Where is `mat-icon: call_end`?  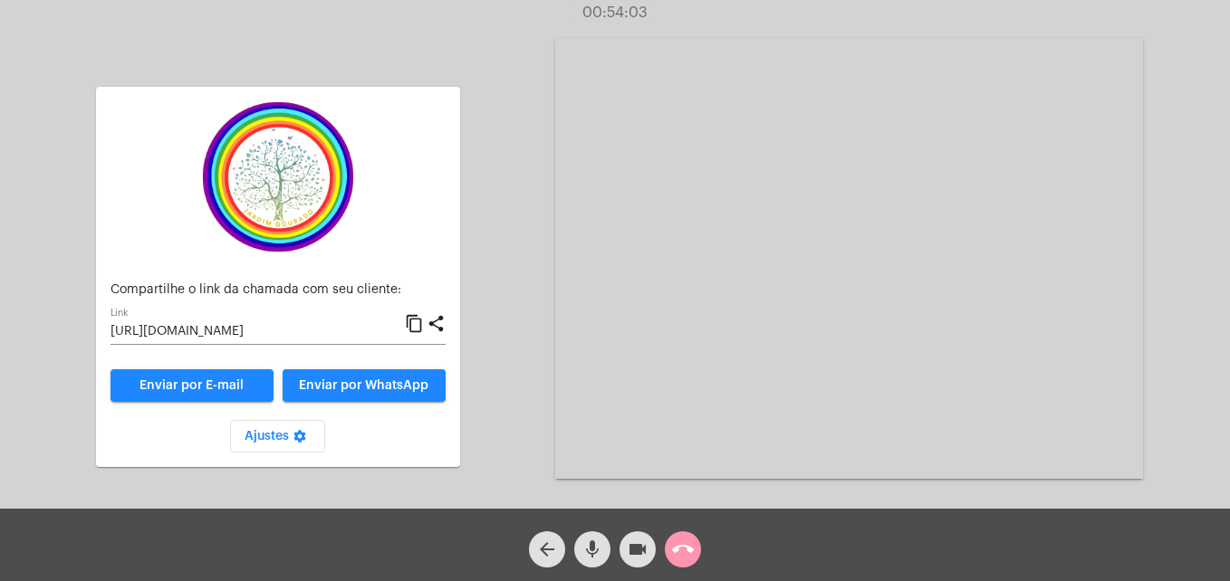 mat-icon: call_end is located at coordinates (683, 550).